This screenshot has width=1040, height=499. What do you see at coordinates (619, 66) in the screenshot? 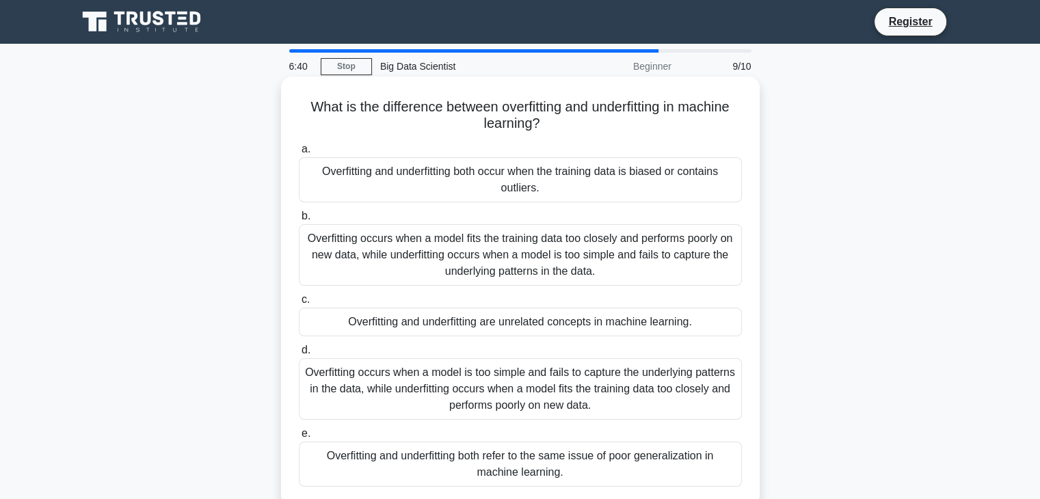
I see `div: Beginner` at bounding box center [619, 66].